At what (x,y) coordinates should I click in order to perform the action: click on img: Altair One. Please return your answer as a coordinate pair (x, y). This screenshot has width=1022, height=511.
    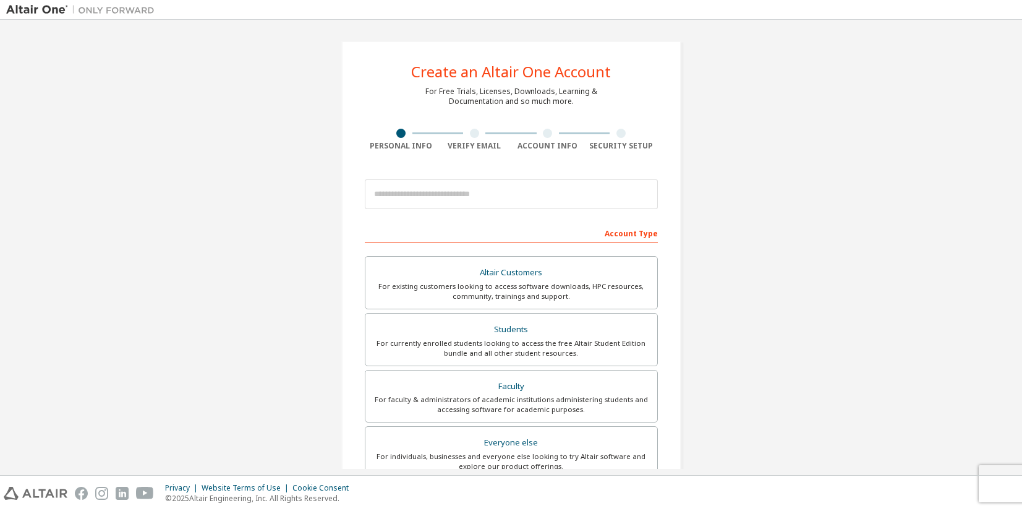
    Looking at the image, I should click on (83, 10).